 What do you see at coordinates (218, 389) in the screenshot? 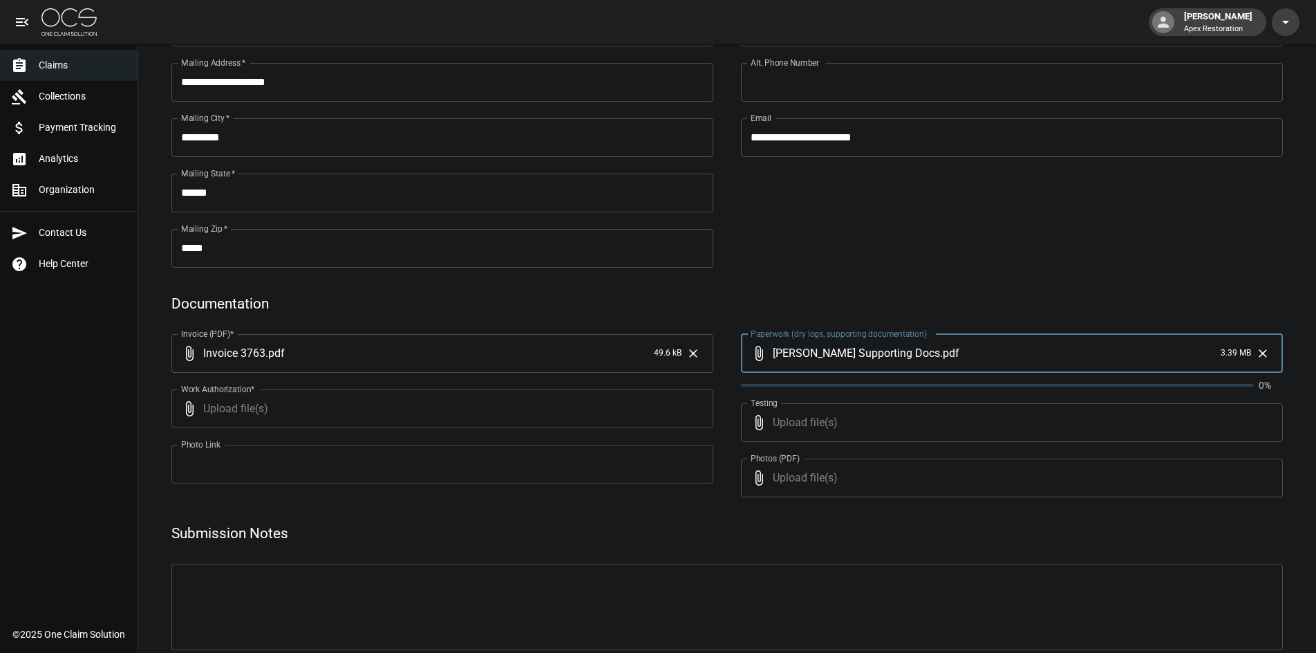
I see `label: Work Authorization*` at bounding box center [218, 389].